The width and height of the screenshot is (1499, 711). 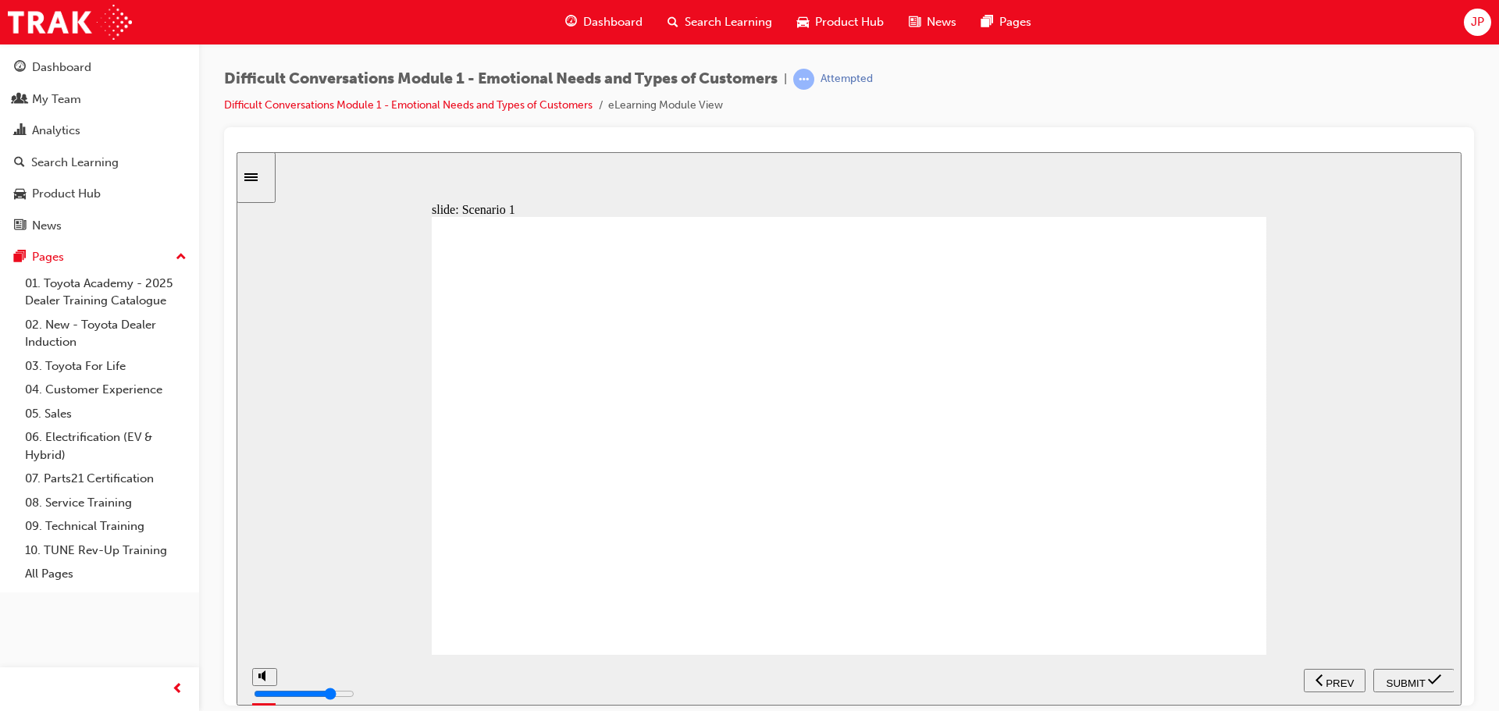 What do you see at coordinates (67, 542) in the screenshot?
I see `input: volume` at bounding box center [67, 542].